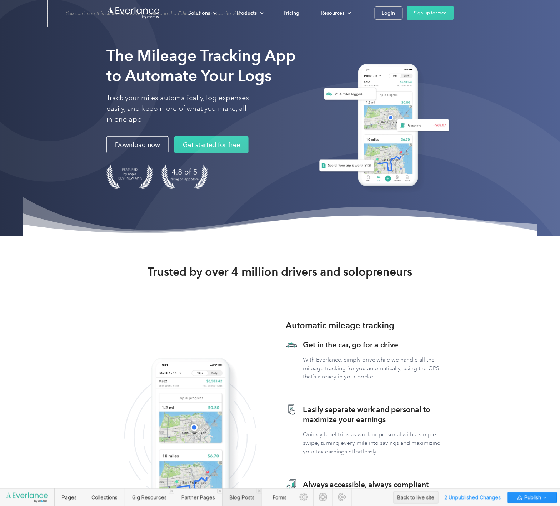 This screenshot has width=560, height=506. What do you see at coordinates (201, 65) in the screenshot?
I see `strong: The Mileage Tracking App to Automate Your Logs` at bounding box center [201, 65].